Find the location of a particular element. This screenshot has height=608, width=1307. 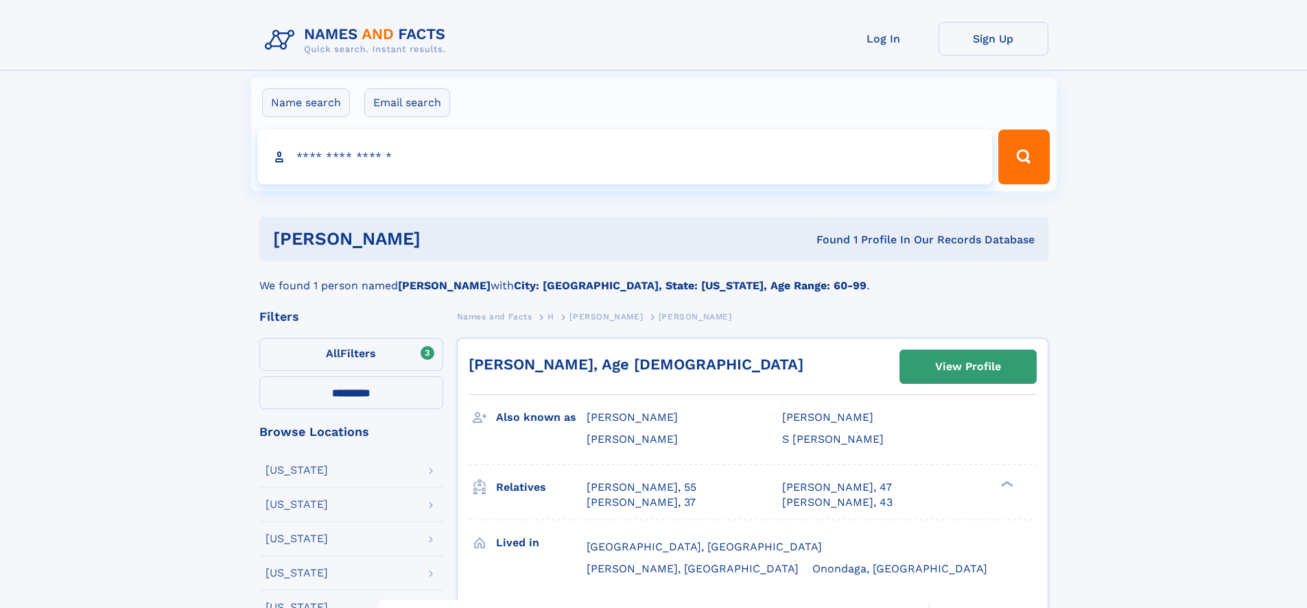

span: H is located at coordinates (551, 317).